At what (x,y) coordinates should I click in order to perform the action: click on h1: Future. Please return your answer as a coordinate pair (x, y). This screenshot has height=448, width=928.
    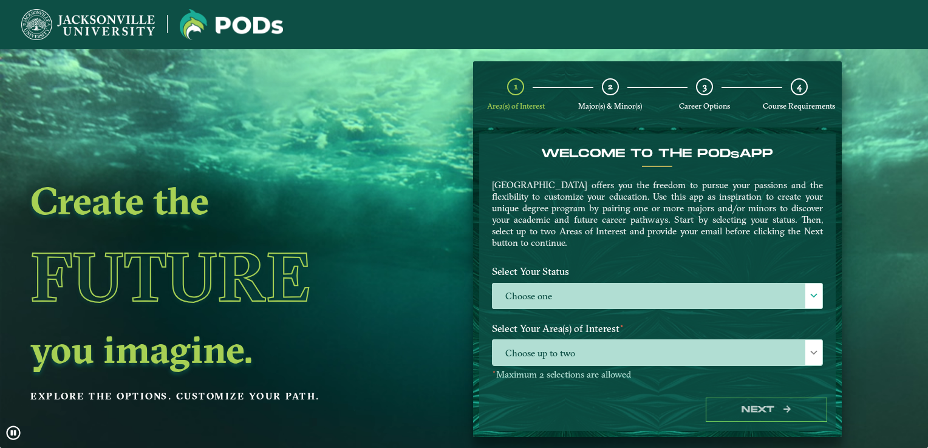
    Looking at the image, I should click on (209, 277).